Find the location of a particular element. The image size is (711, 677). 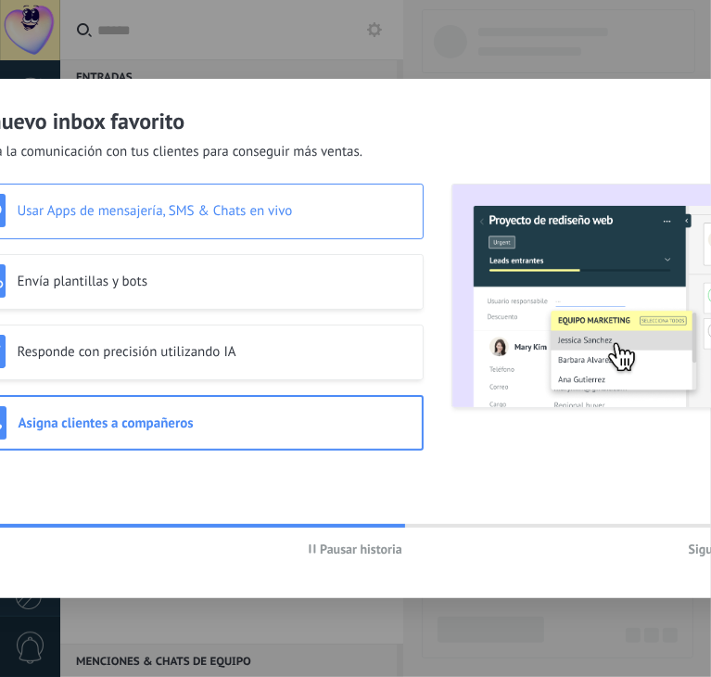

h3: Usar Apps de mensajería, SMS & Chats en vivo is located at coordinates (215, 211).